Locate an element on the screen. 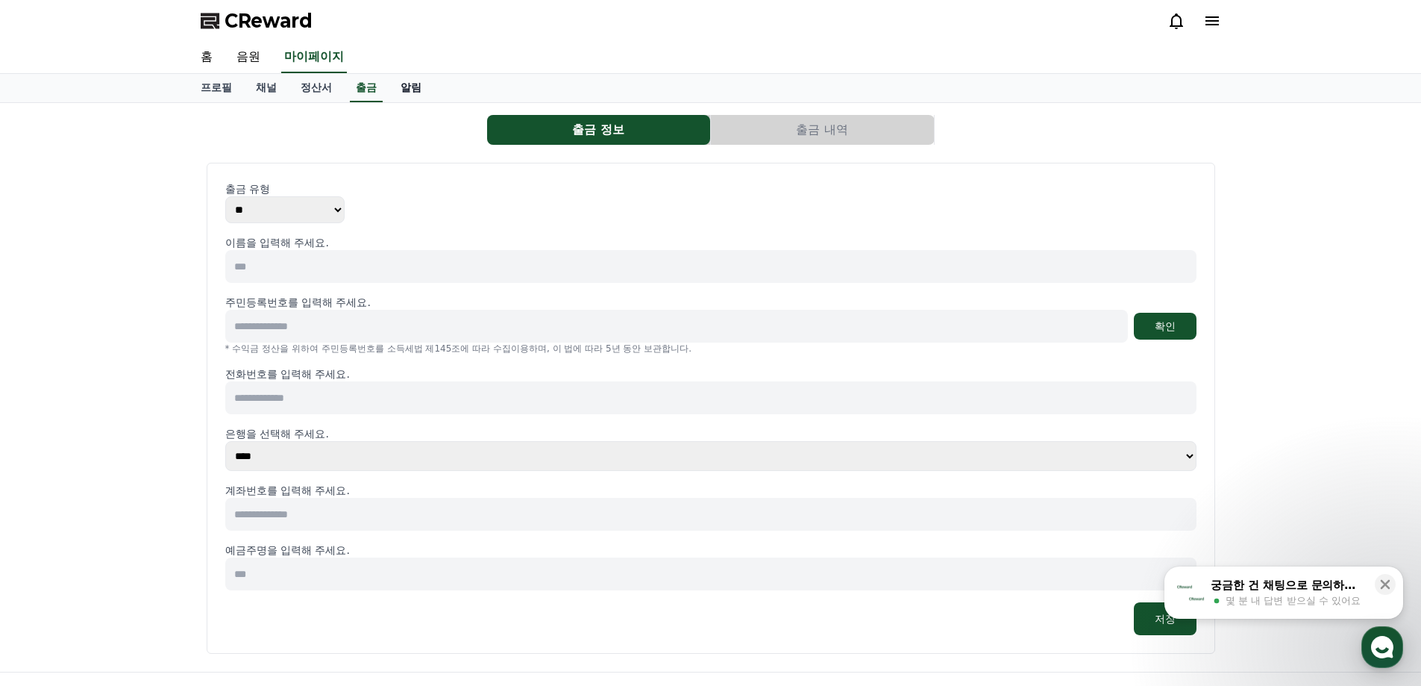 The image size is (1421, 686). p: 은행을 선택해 주세요. is located at coordinates (711, 433).